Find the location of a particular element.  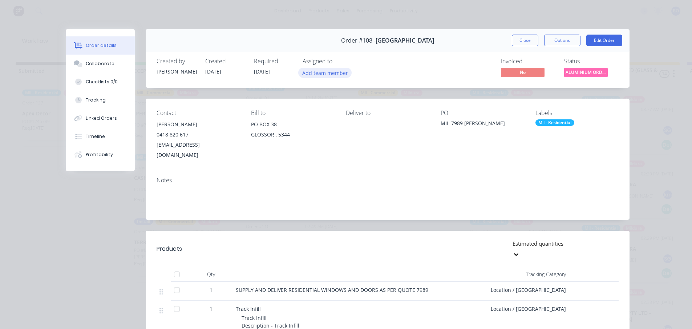

div: Invoiced is located at coordinates (528, 61).